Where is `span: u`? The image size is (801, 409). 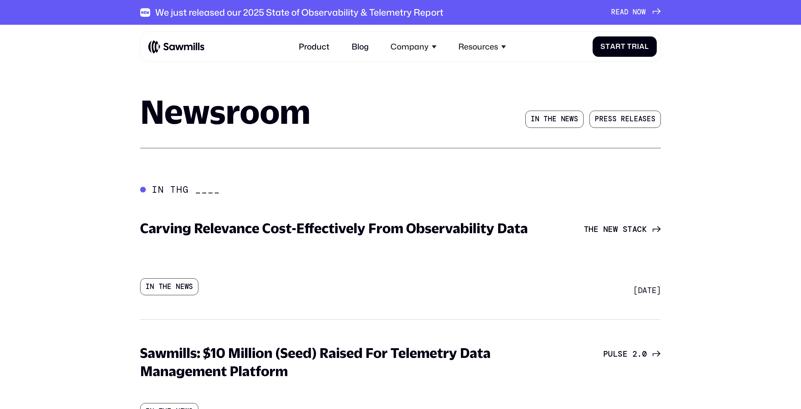 span: u is located at coordinates (610, 354).